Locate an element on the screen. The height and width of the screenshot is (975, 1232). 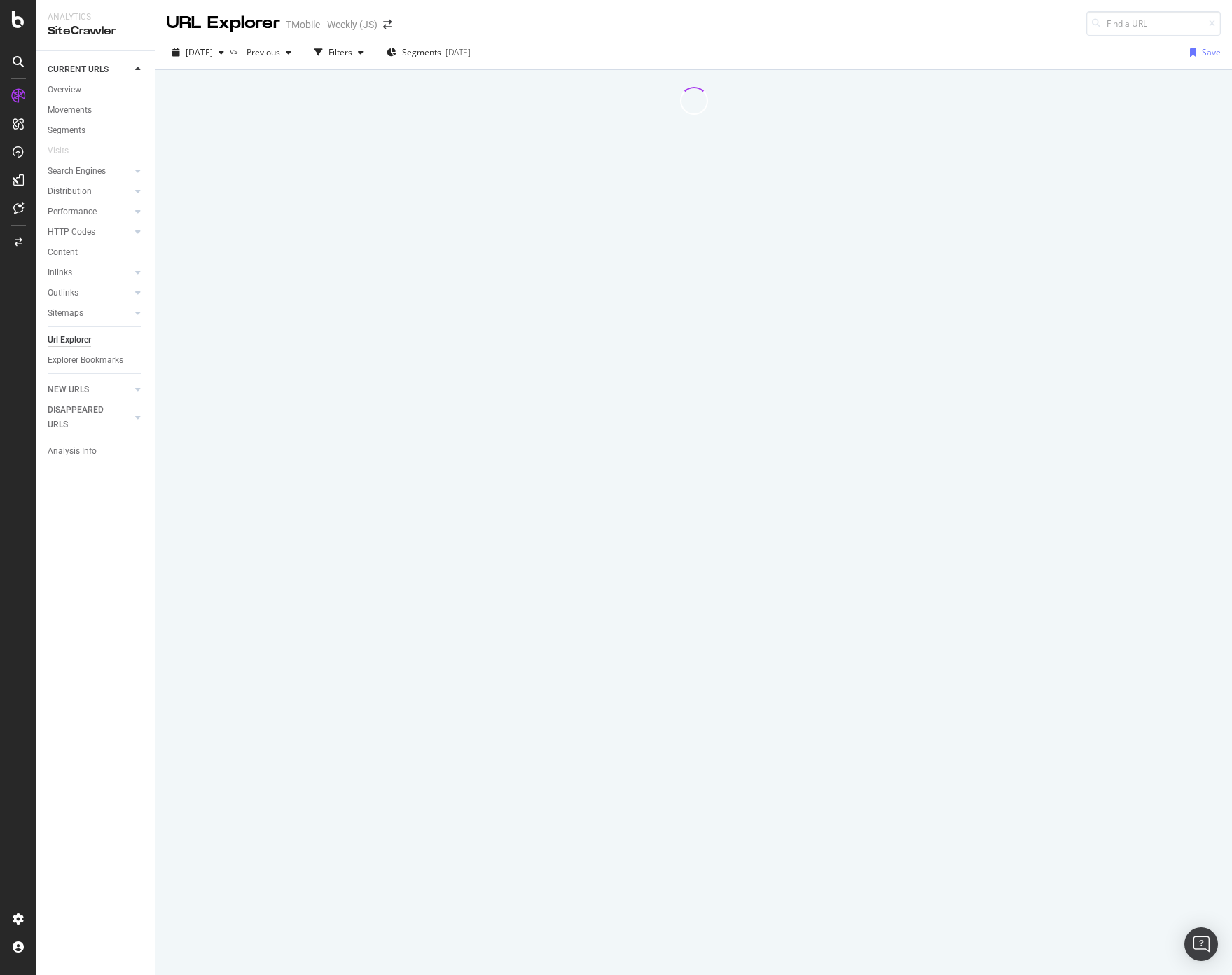
div: arrow-right-arrow-left is located at coordinates (387, 24).